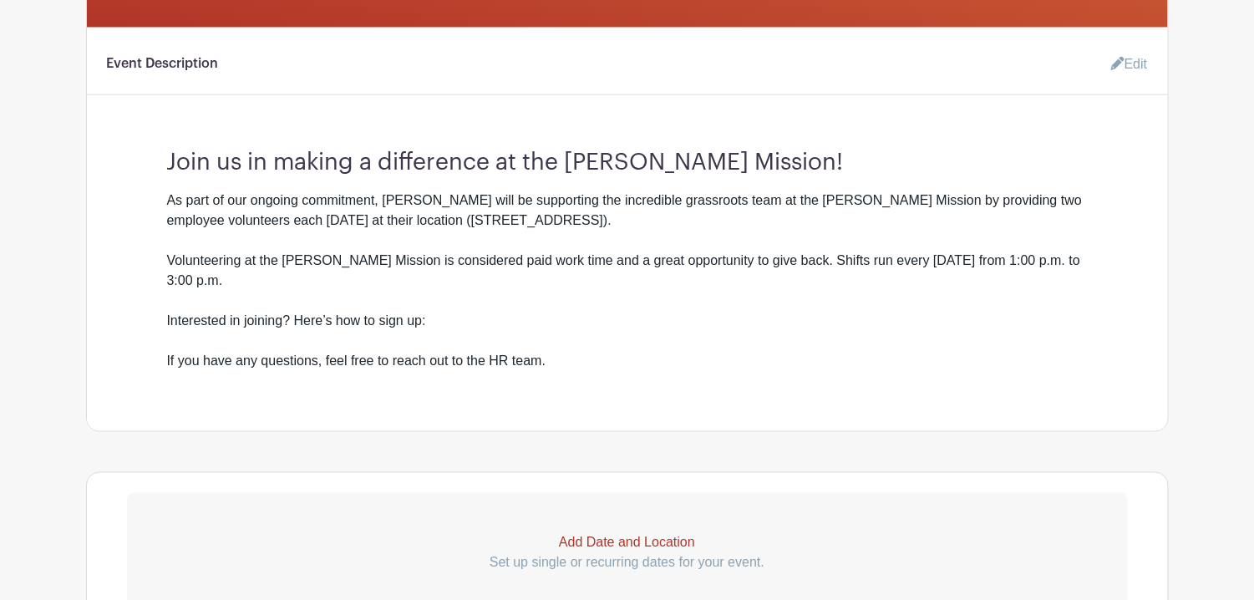 The image size is (1254, 600). Describe the element at coordinates (627, 331) in the screenshot. I see `div: Interested in joining? Here’s how to sign up:` at that location.